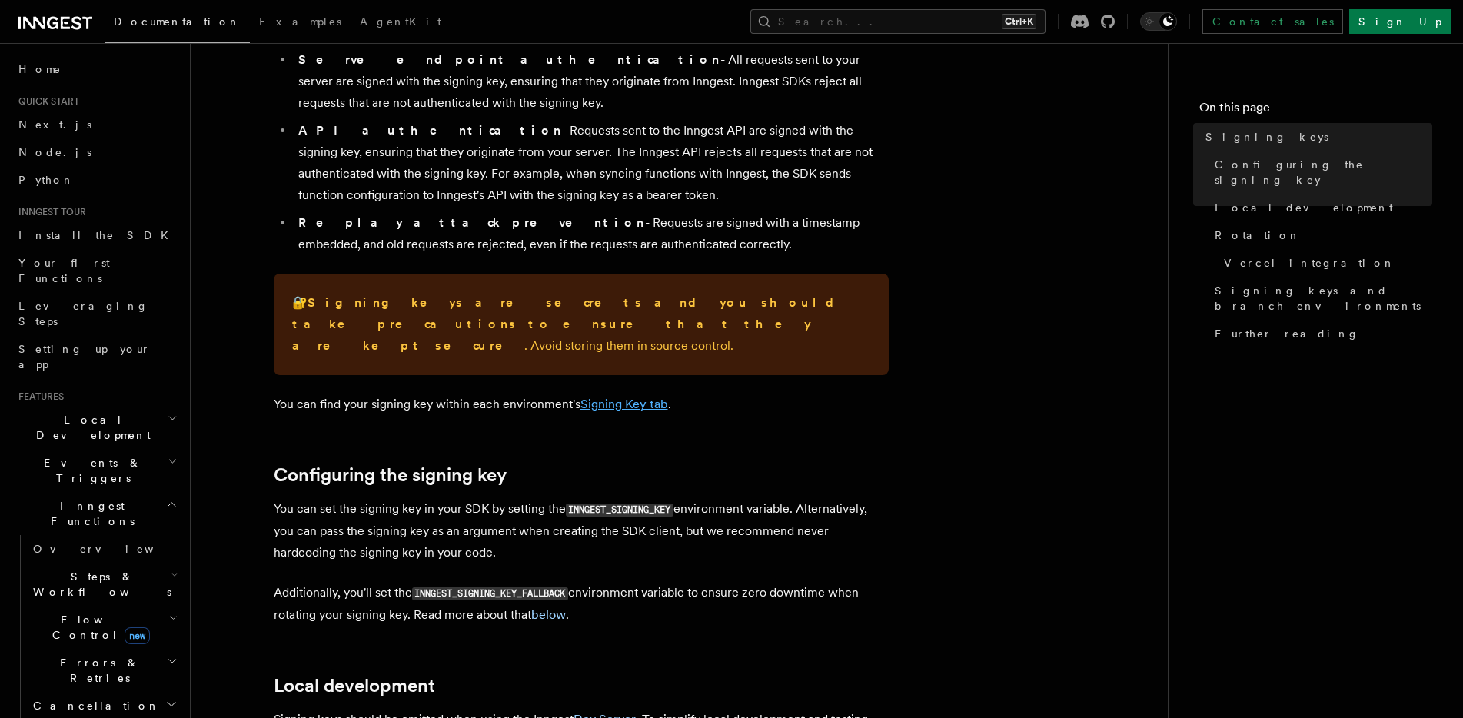 The width and height of the screenshot is (1463, 718). Describe the element at coordinates (401, 22) in the screenshot. I see `span: AgentKit` at that location.